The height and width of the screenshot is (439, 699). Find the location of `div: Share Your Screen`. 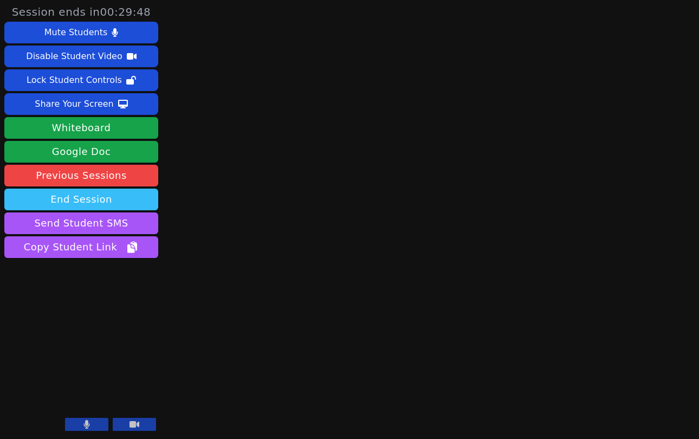

div: Share Your Screen is located at coordinates (74, 104).